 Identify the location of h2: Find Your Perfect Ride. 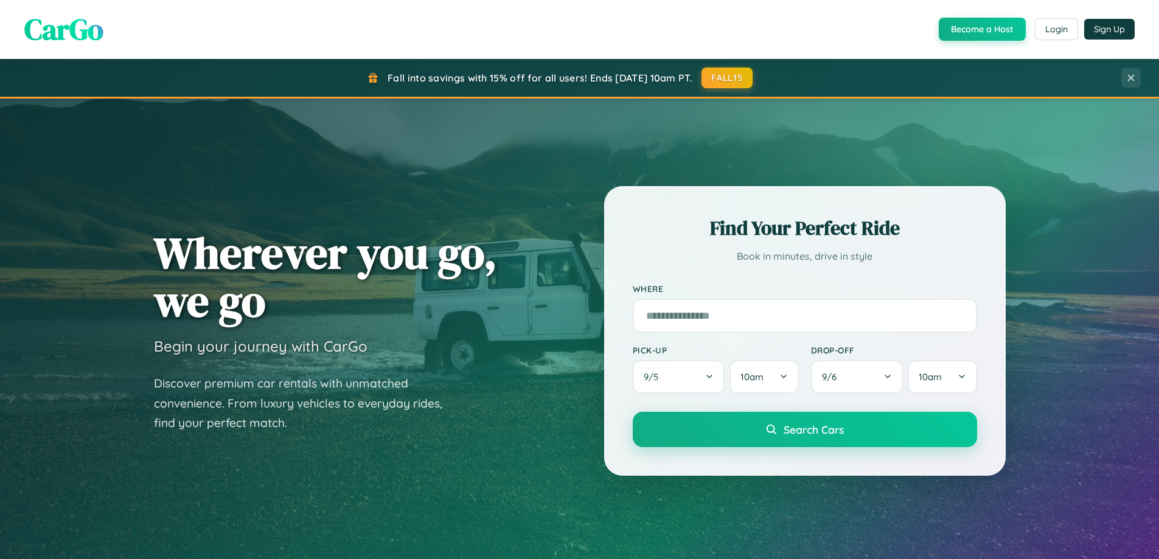
(805, 228).